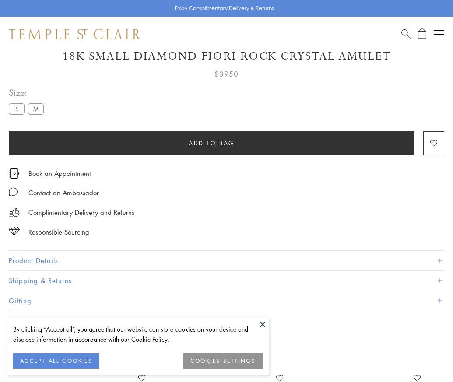 The image size is (453, 382). What do you see at coordinates (223, 361) in the screenshot?
I see `button: COOKIES SETTINGS` at bounding box center [223, 361].